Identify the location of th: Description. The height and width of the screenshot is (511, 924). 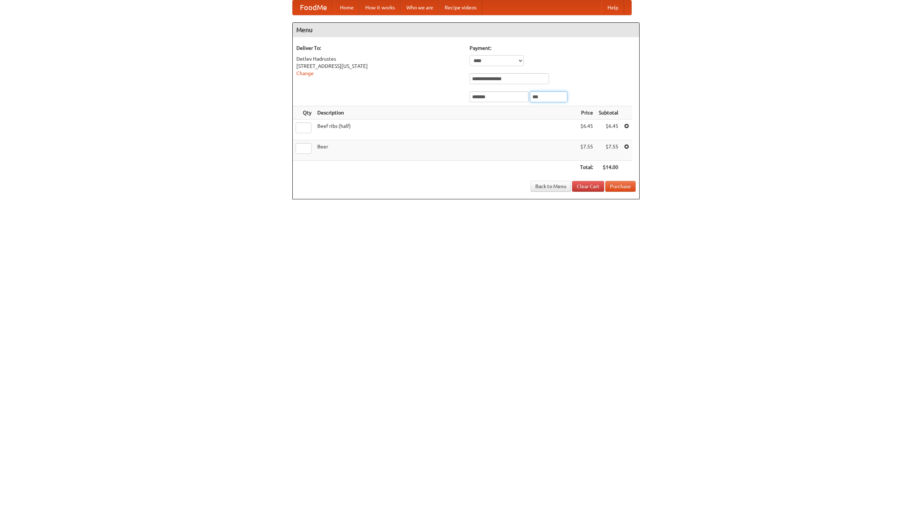
(446, 113).